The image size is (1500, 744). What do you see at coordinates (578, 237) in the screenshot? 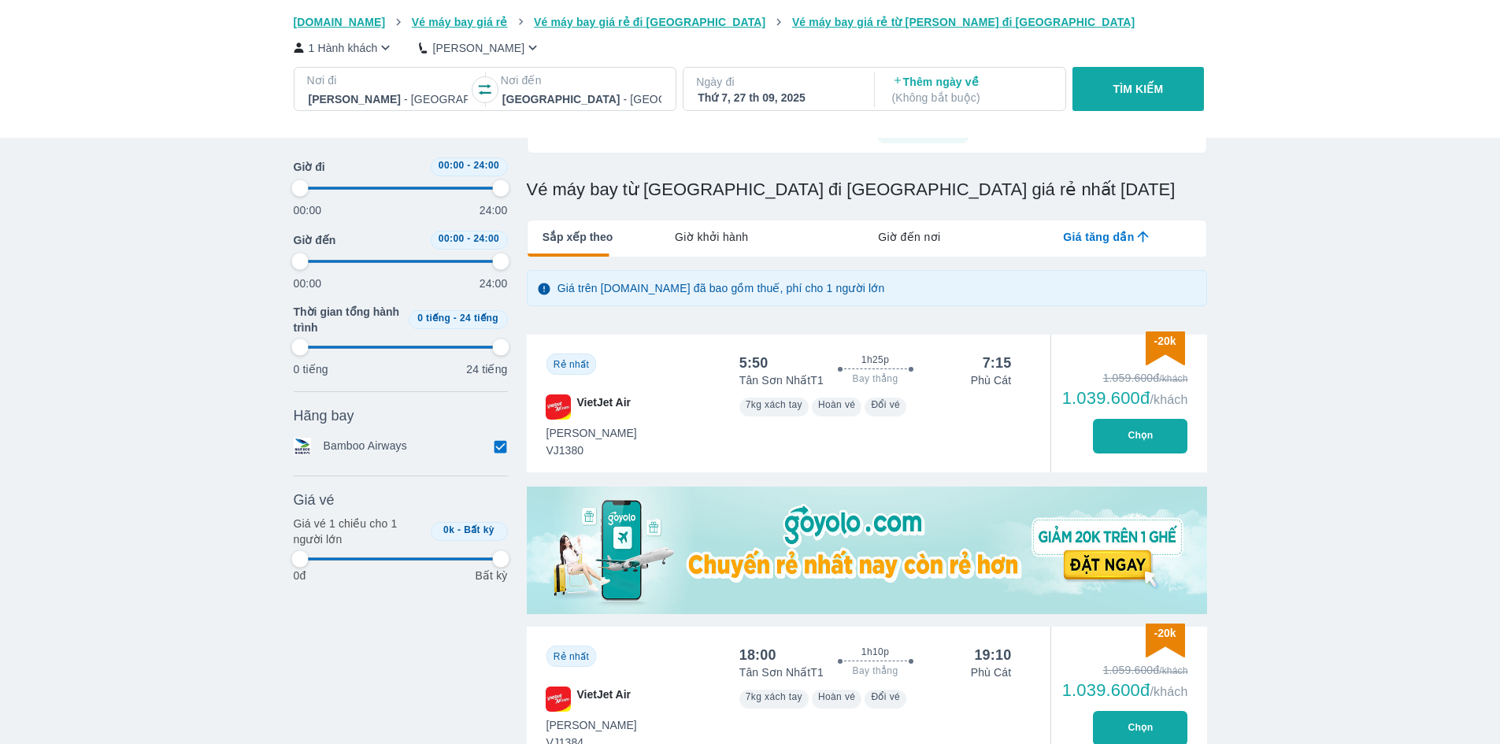
I see `span: Sắp xếp theo` at bounding box center [578, 237].